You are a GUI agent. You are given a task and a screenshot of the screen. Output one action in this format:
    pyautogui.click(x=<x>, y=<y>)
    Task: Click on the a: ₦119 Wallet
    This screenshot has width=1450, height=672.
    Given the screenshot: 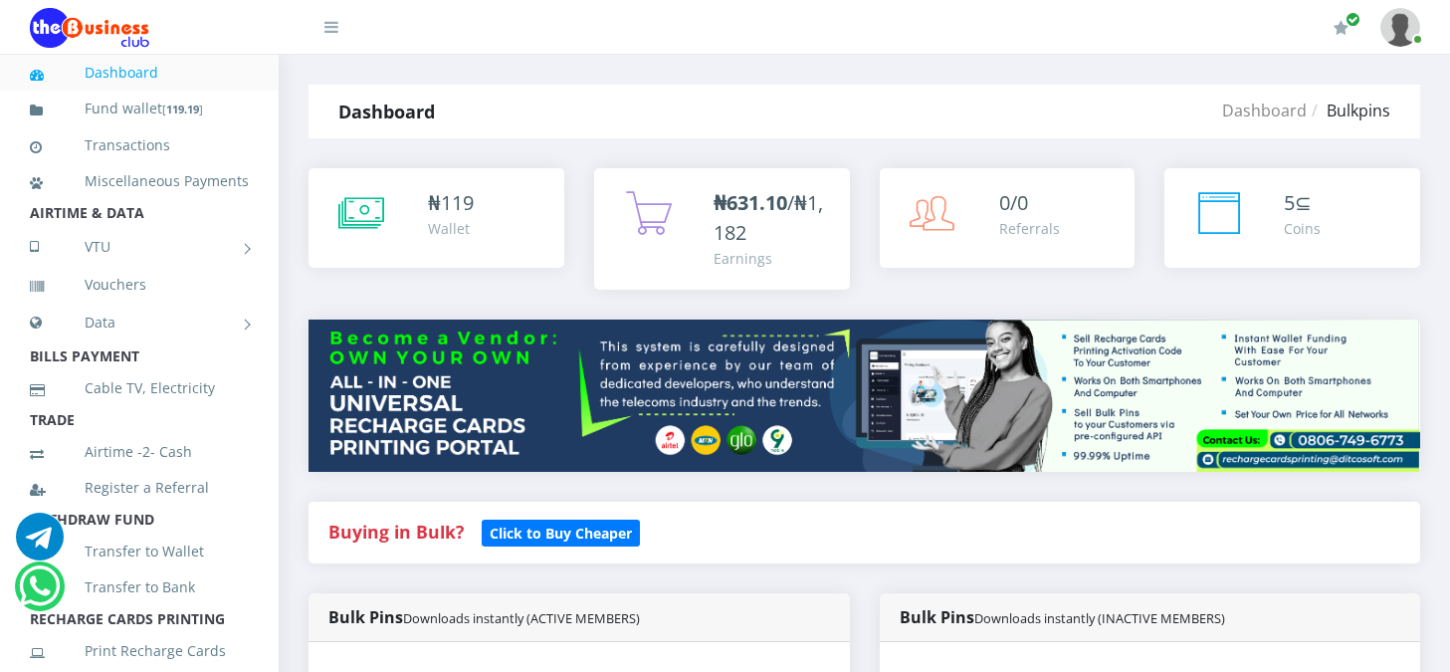 What is the action you would take?
    pyautogui.click(x=436, y=218)
    